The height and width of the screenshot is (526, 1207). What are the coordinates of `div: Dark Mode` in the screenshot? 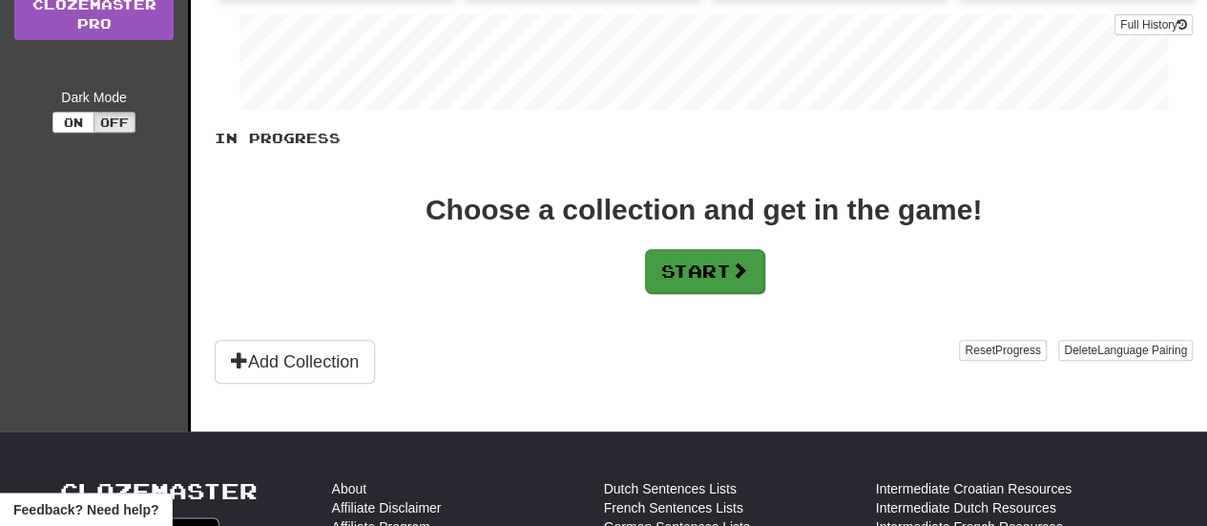 It's located at (94, 97).